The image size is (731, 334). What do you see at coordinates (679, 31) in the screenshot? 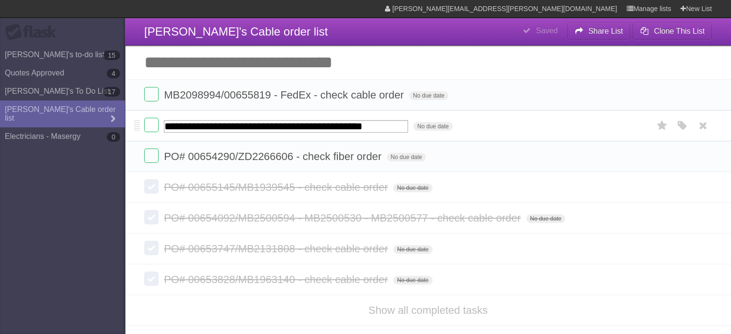
I see `b: Clone This List` at bounding box center [679, 31].